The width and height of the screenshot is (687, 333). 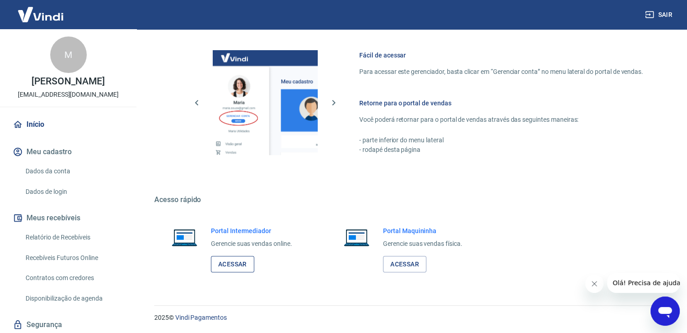 What do you see at coordinates (68, 152) in the screenshot?
I see `button: Meu cadastro` at bounding box center [68, 152].